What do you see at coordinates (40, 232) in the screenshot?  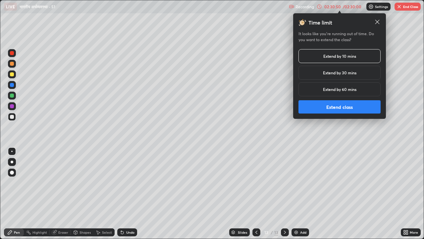 I see `div: Highlight` at bounding box center [40, 232].